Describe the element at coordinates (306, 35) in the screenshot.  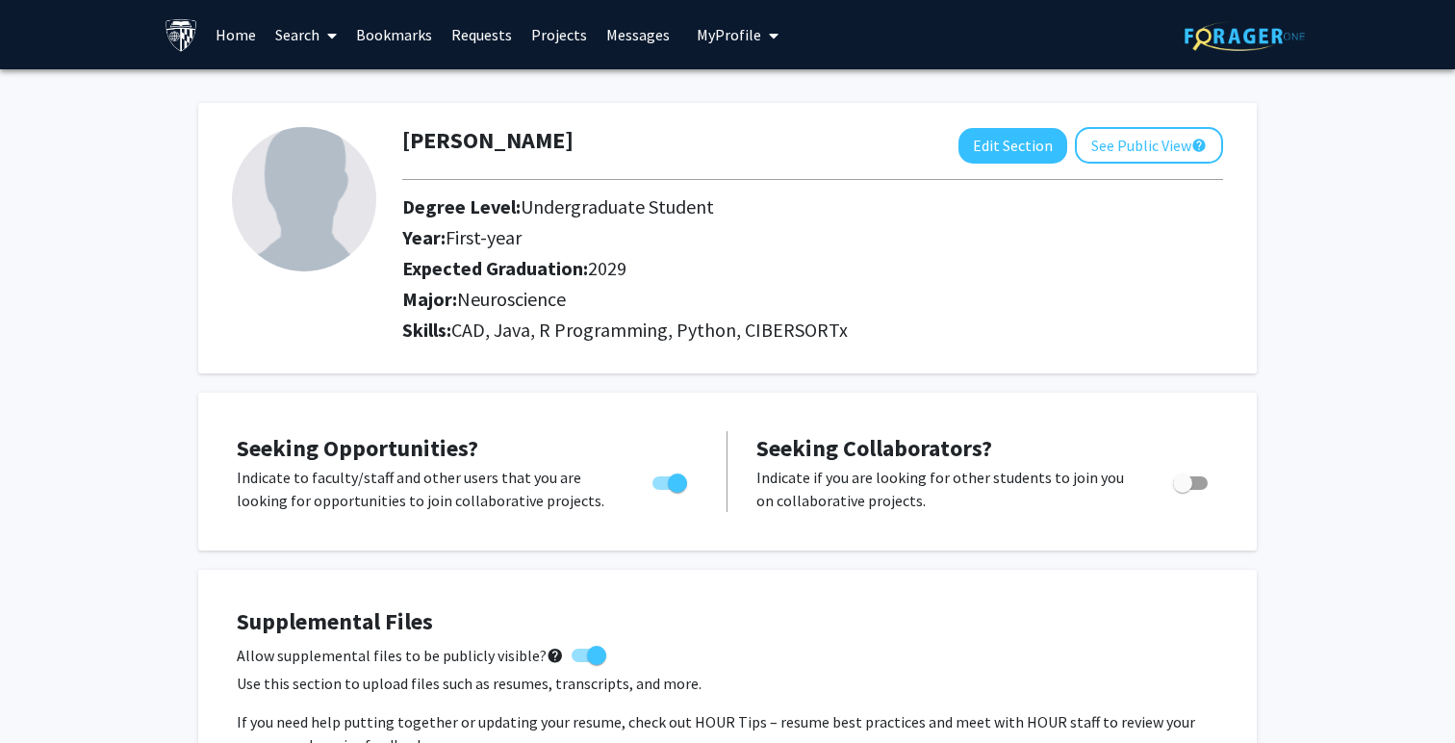
I see `a: Search` at that location.